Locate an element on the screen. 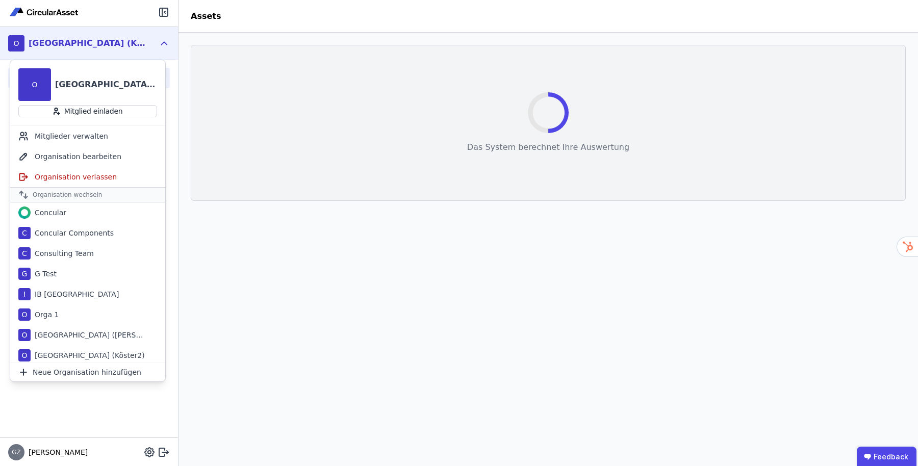 This screenshot has height=466, width=918. div: Concular Components is located at coordinates (72, 233).